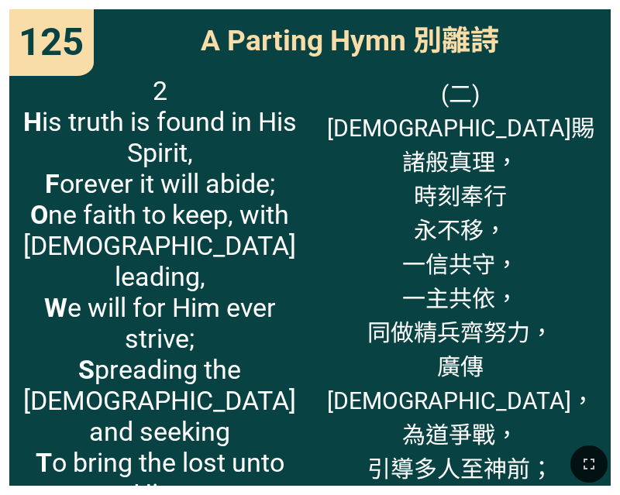  I want to click on b: S, so click(86, 370).